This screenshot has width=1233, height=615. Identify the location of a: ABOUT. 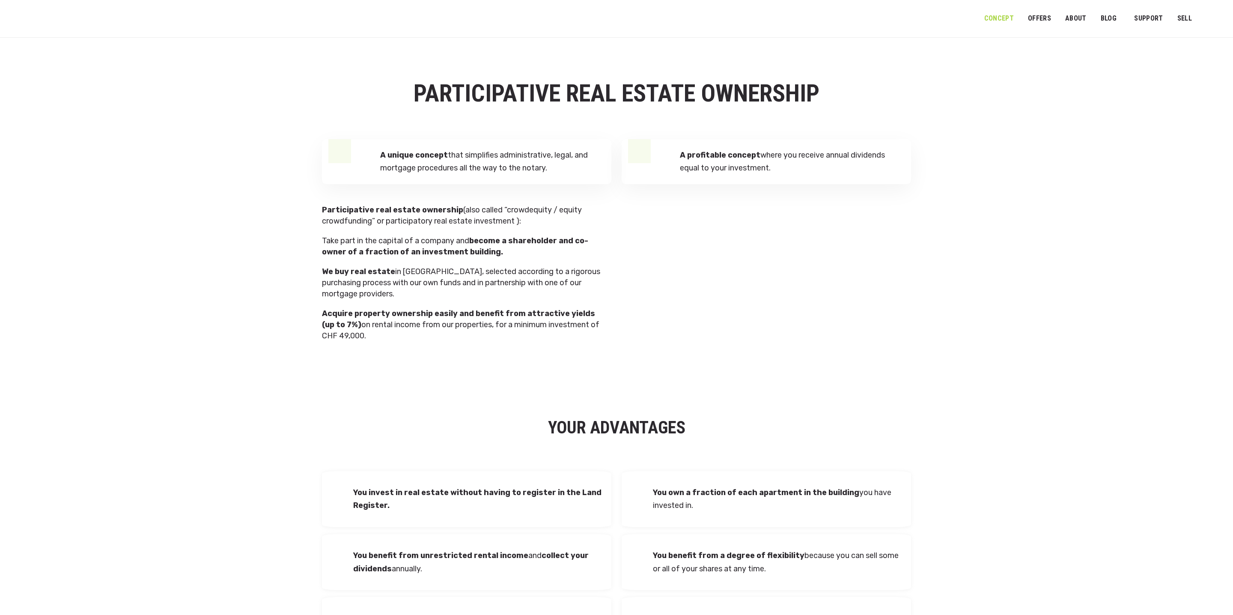
(1075, 18).